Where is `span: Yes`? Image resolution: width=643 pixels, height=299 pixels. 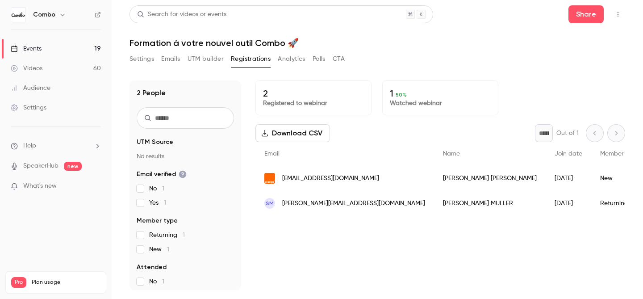 span: Yes is located at coordinates (158, 203).